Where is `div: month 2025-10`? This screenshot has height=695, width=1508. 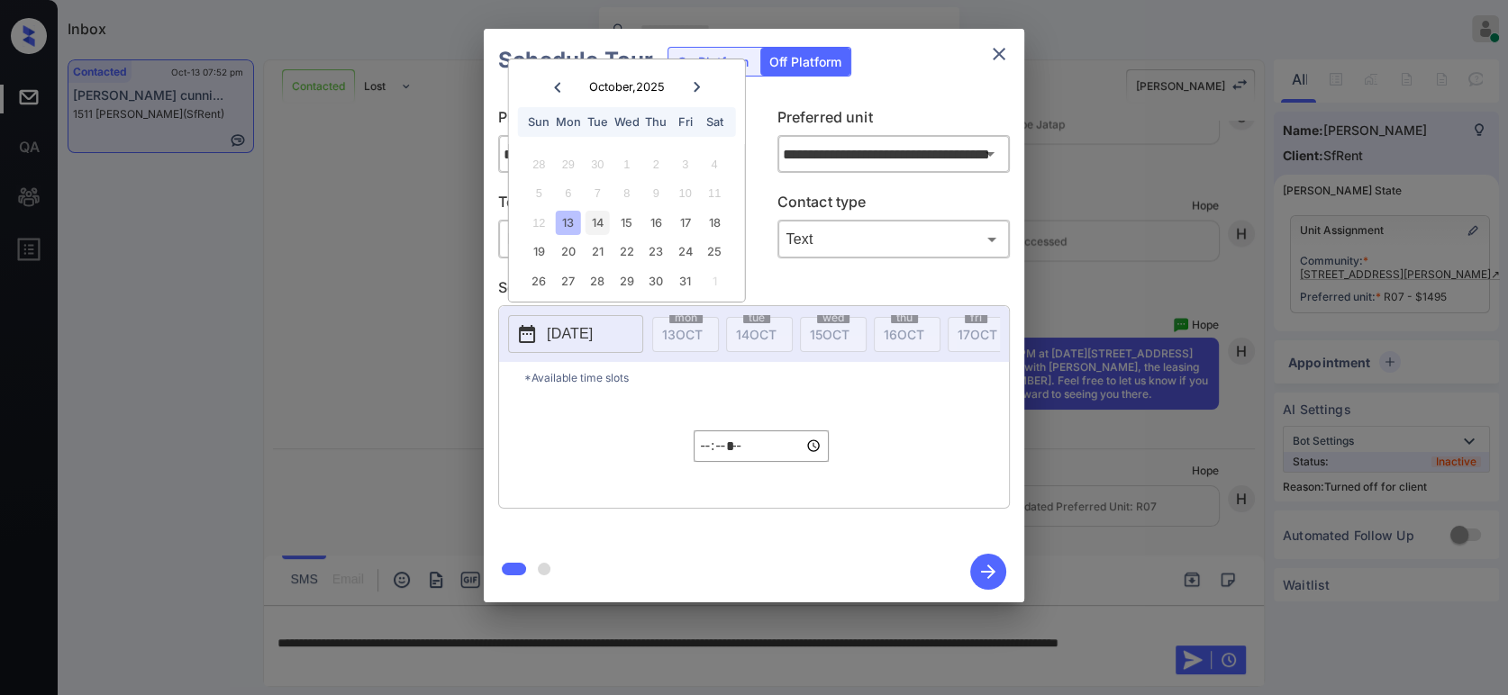 div: month 2025-10 is located at coordinates (626, 222).